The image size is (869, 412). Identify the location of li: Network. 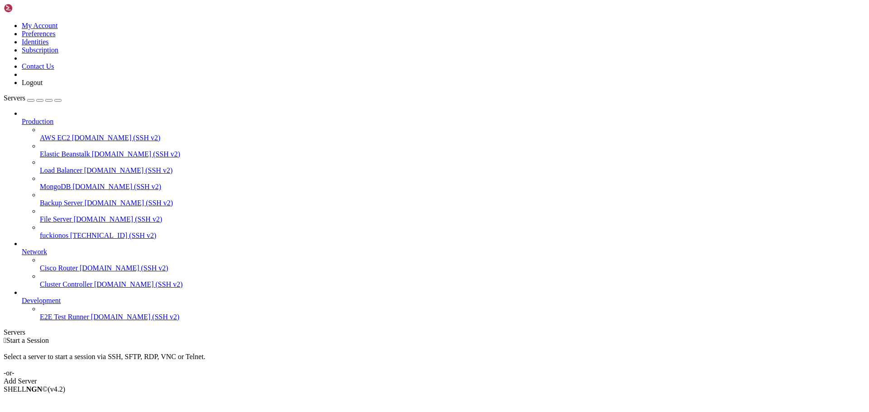
(444, 264).